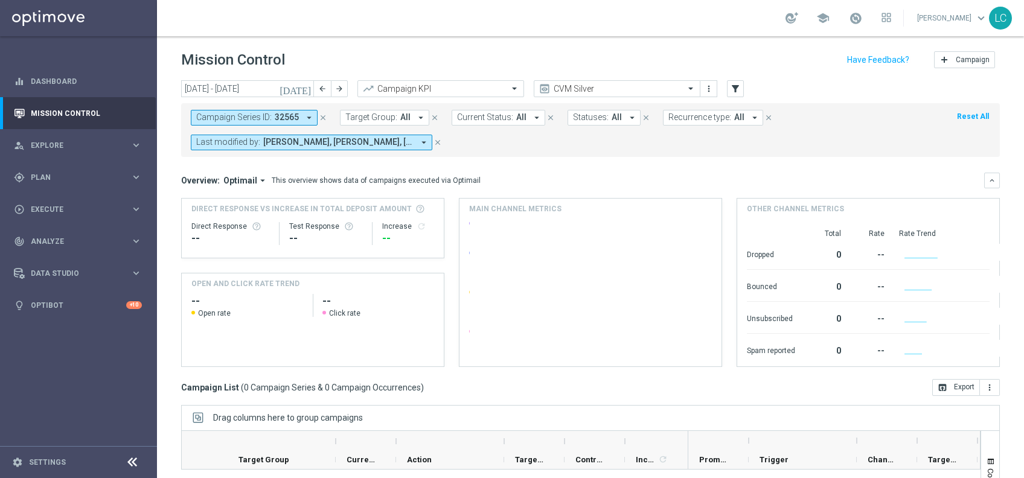 This screenshot has width=1024, height=478. I want to click on i: play_circle_outline, so click(19, 210).